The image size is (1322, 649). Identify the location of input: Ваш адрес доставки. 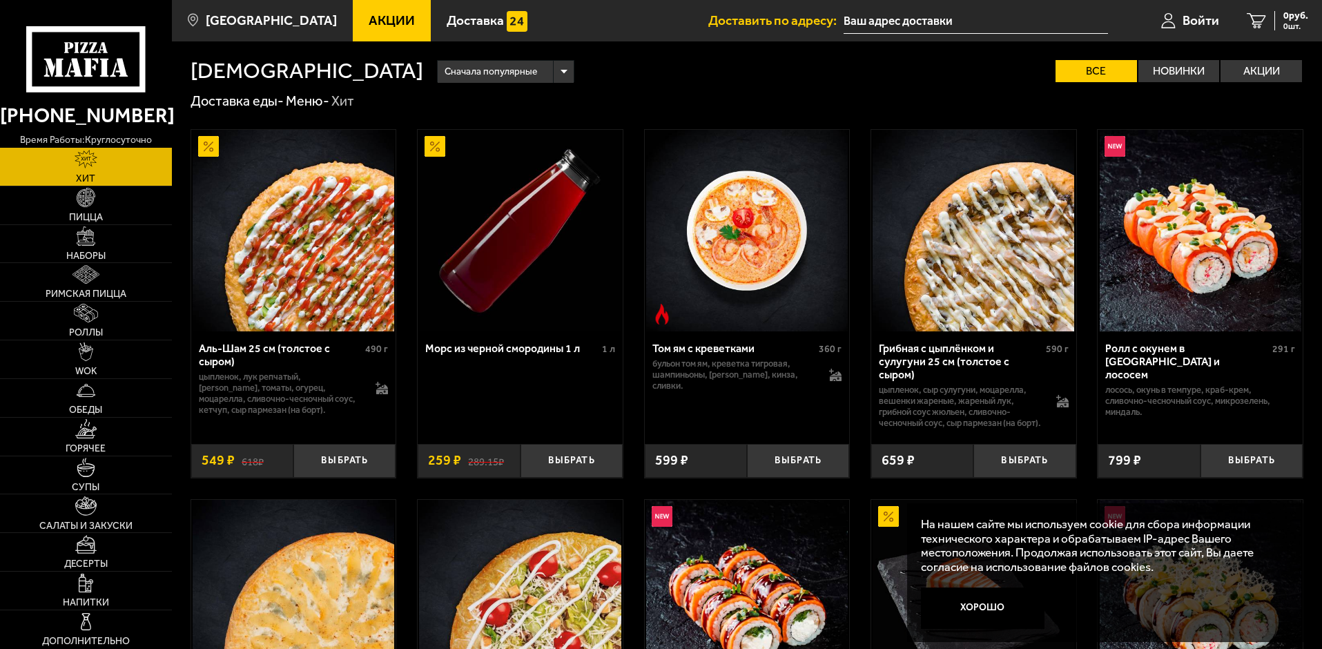
(975, 21).